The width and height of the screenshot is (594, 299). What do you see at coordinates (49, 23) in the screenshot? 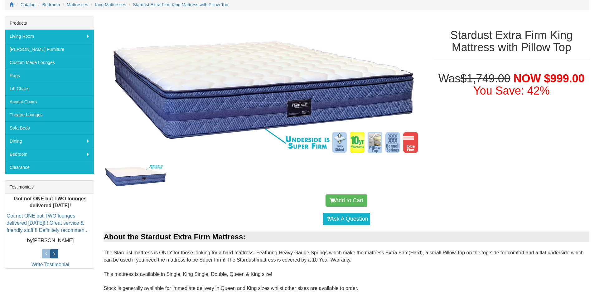
I see `div: Products` at bounding box center [49, 23].